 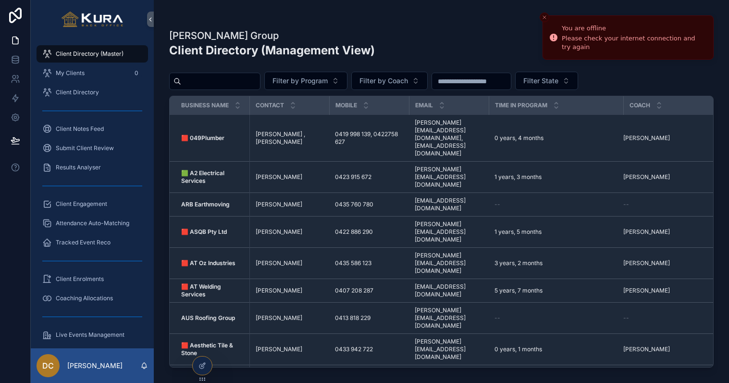 What do you see at coordinates (369, 177) in the screenshot?
I see `a: 0423 915 672` at bounding box center [369, 177].